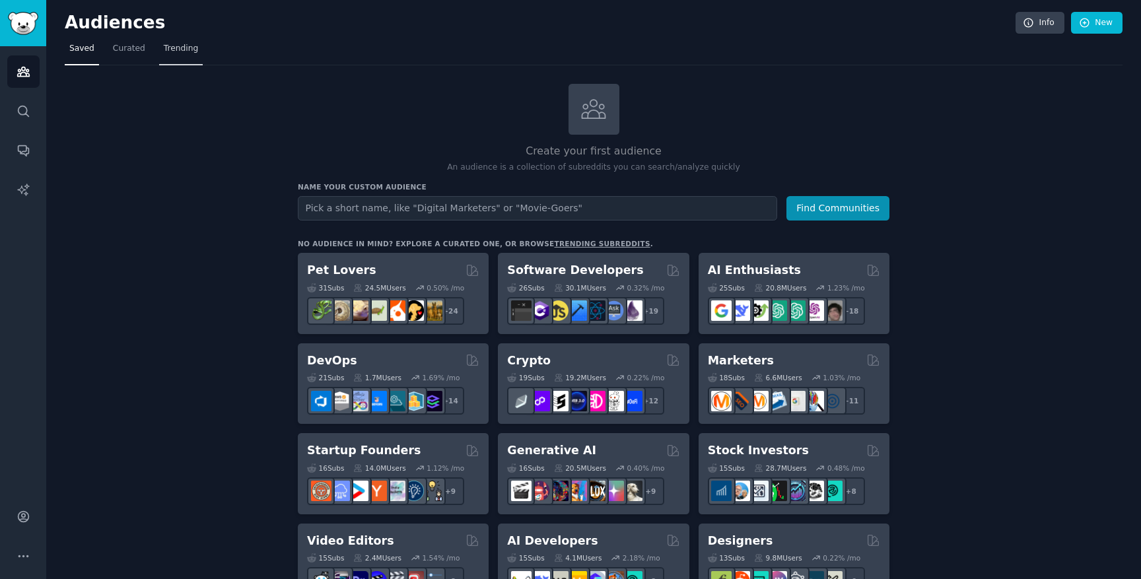 The width and height of the screenshot is (1141, 579). Describe the element at coordinates (613, 491) in the screenshot. I see `img: starryai` at that location.